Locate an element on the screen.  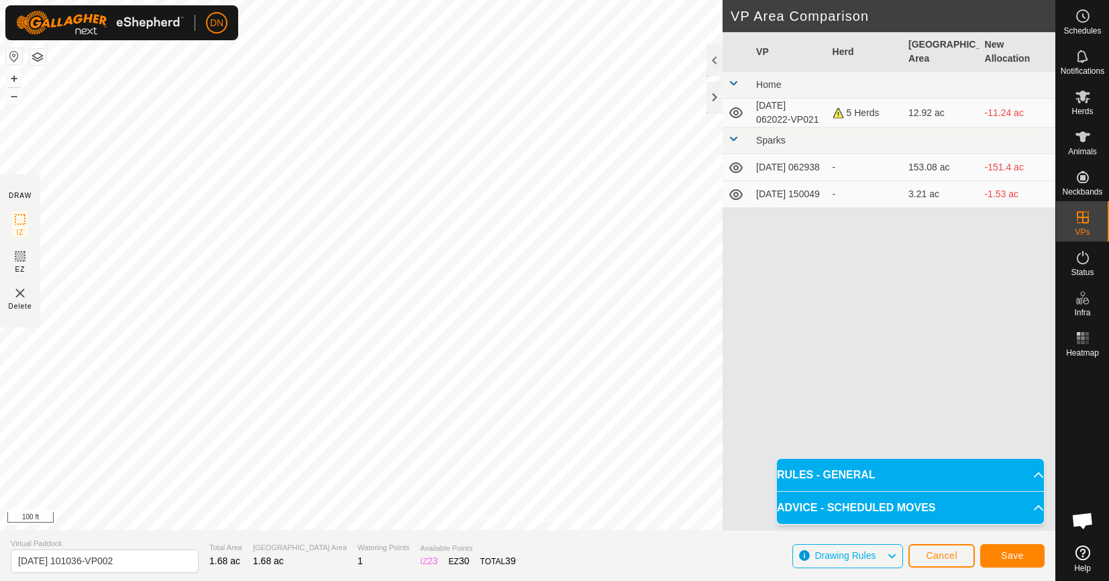
div: IZ is located at coordinates (429, 561).